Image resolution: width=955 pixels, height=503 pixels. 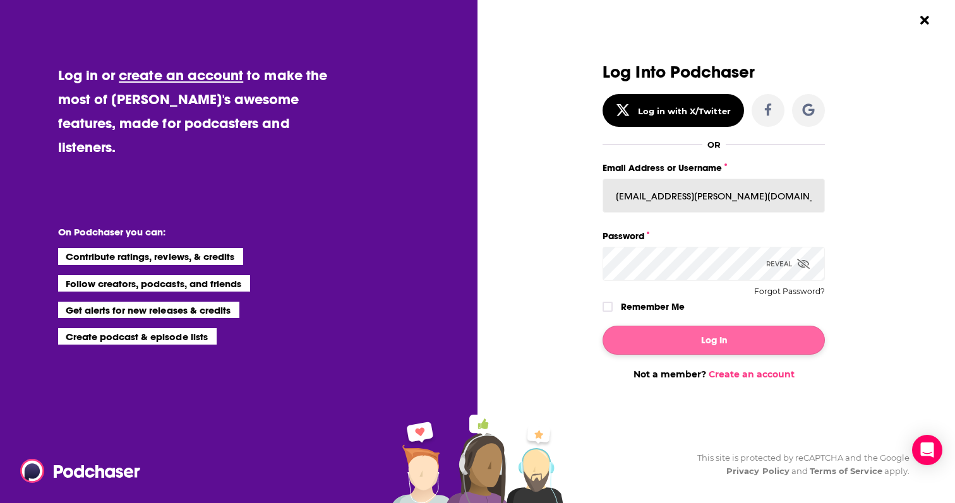 What do you see at coordinates (714, 340) in the screenshot?
I see `button: Log In` at bounding box center [714, 340].